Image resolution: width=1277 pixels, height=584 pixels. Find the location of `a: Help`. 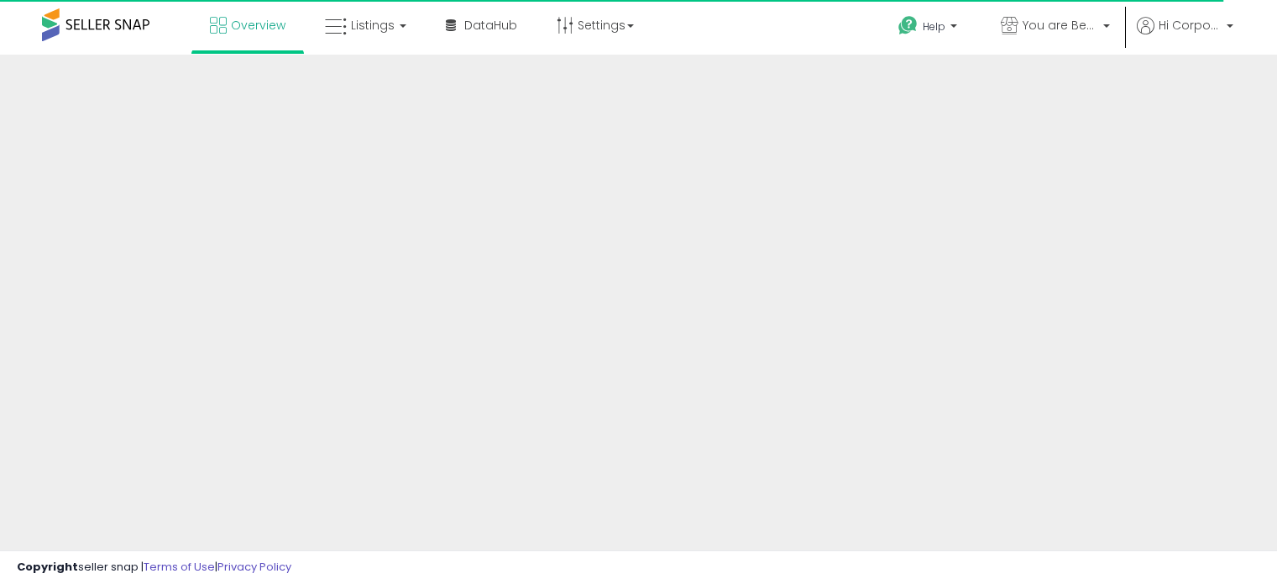

a: Help is located at coordinates (930, 29).